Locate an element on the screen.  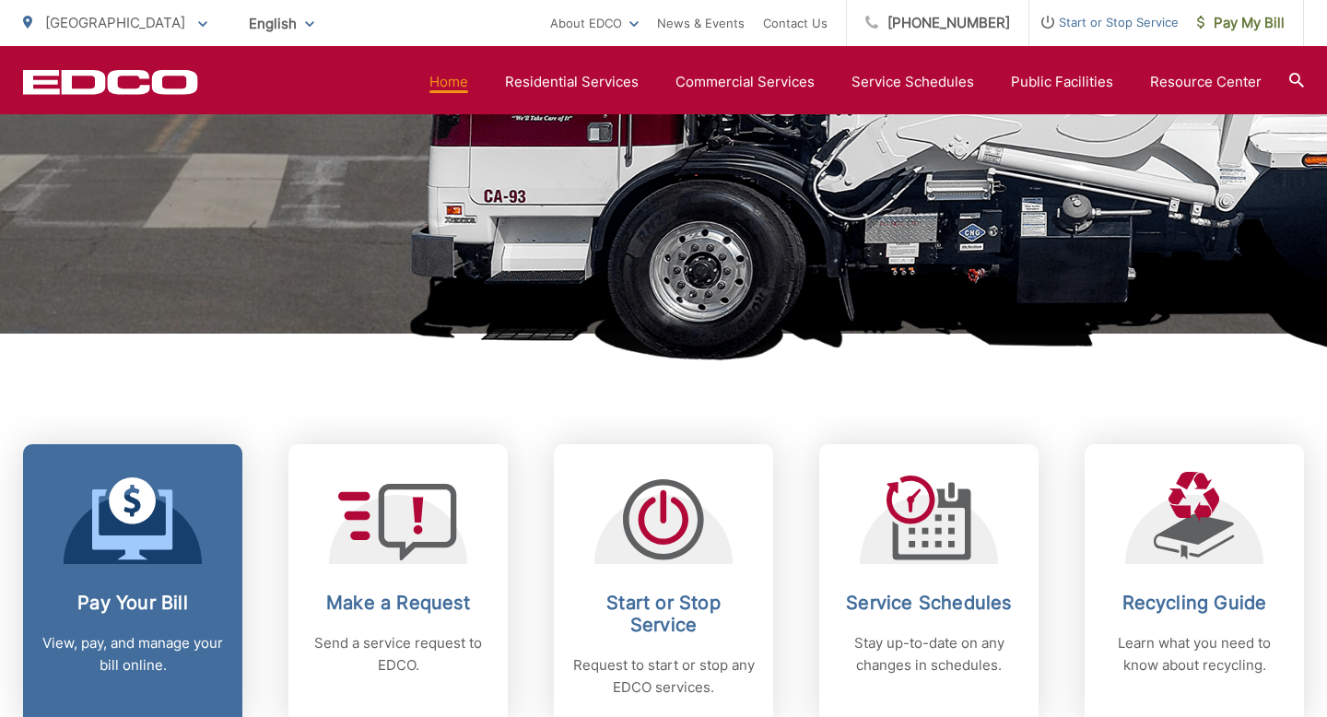
a: Public Facilities is located at coordinates (1061, 82).